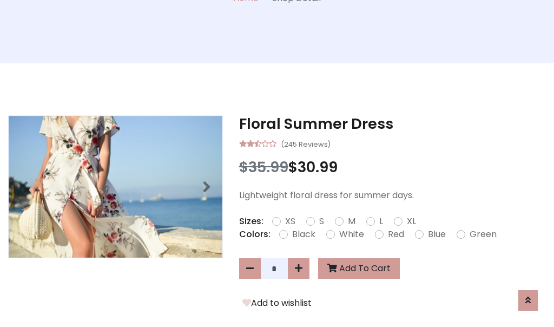 The image size is (554, 327). I want to click on span: $35.99, so click(263, 167).